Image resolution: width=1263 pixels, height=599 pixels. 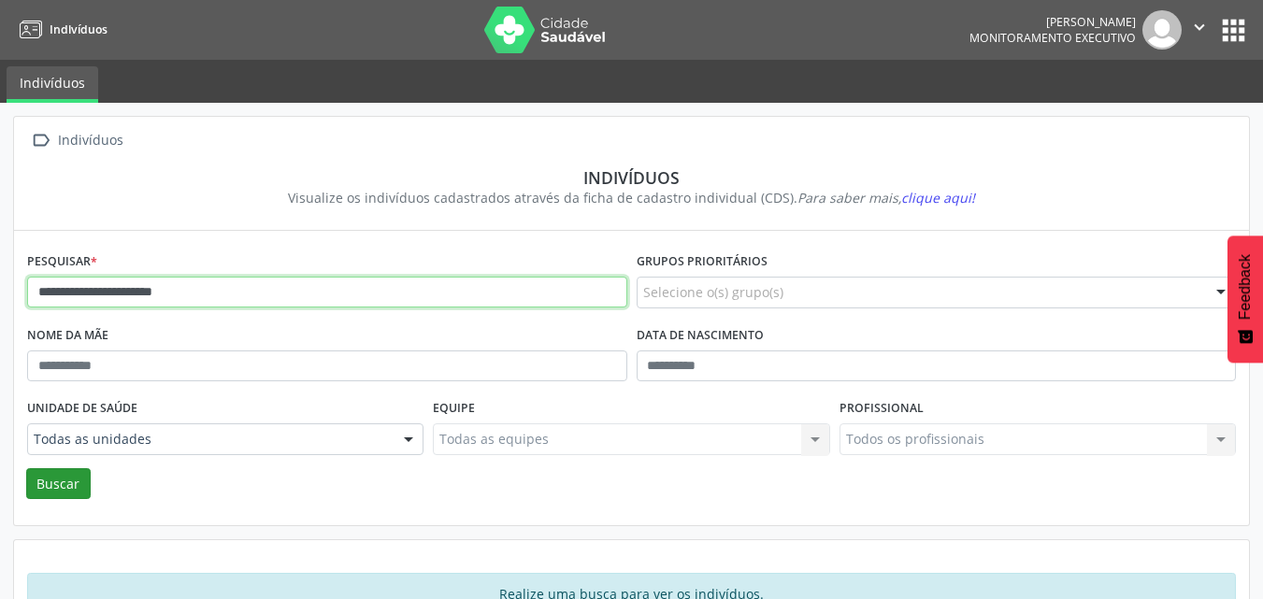 What do you see at coordinates (67, 336) in the screenshot?
I see `label: Nome da mãe` at bounding box center [67, 336].